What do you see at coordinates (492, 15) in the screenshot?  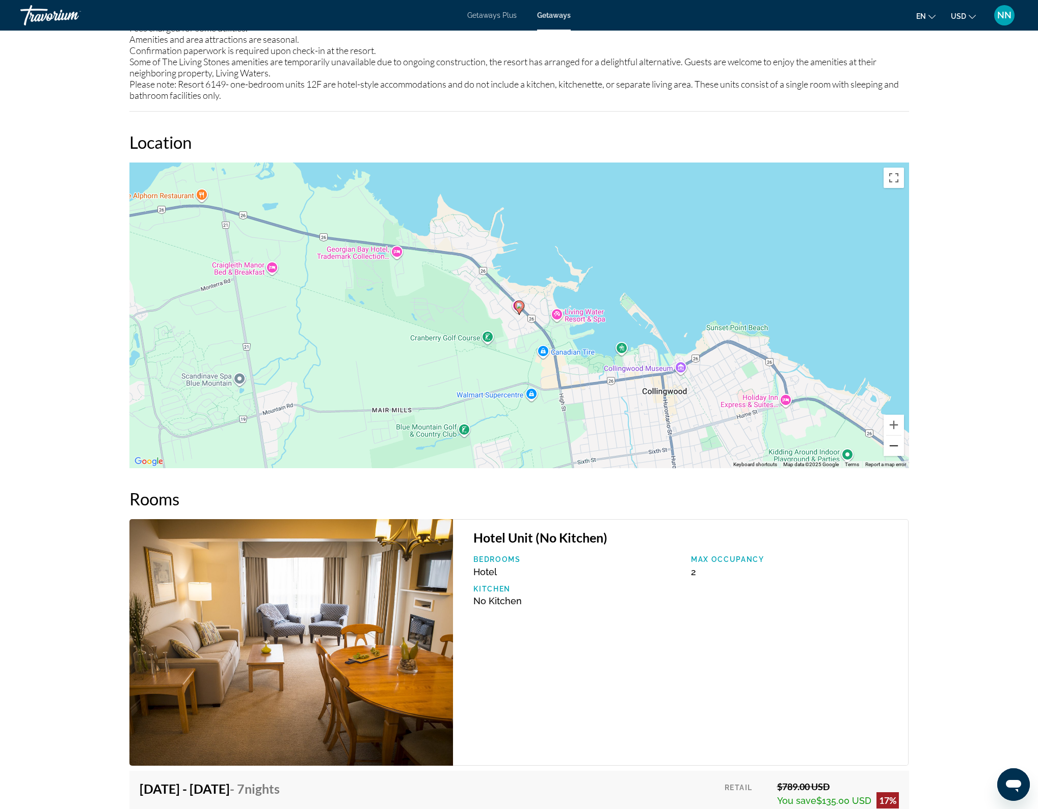 I see `span: Getaways Plus` at bounding box center [492, 15].